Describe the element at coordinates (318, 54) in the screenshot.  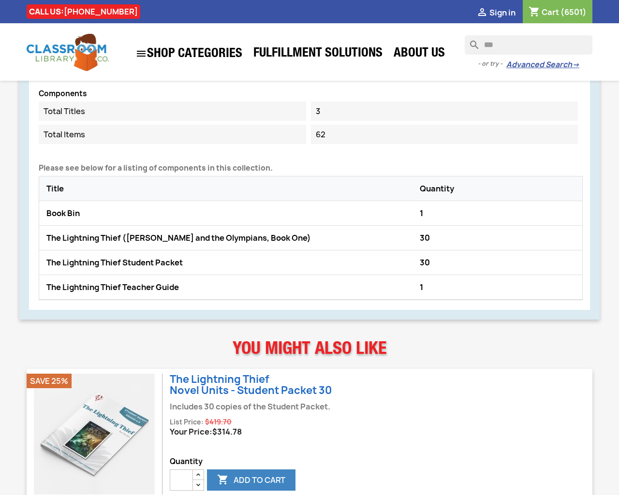
I see `a: Fulfillment Solutions` at that location.